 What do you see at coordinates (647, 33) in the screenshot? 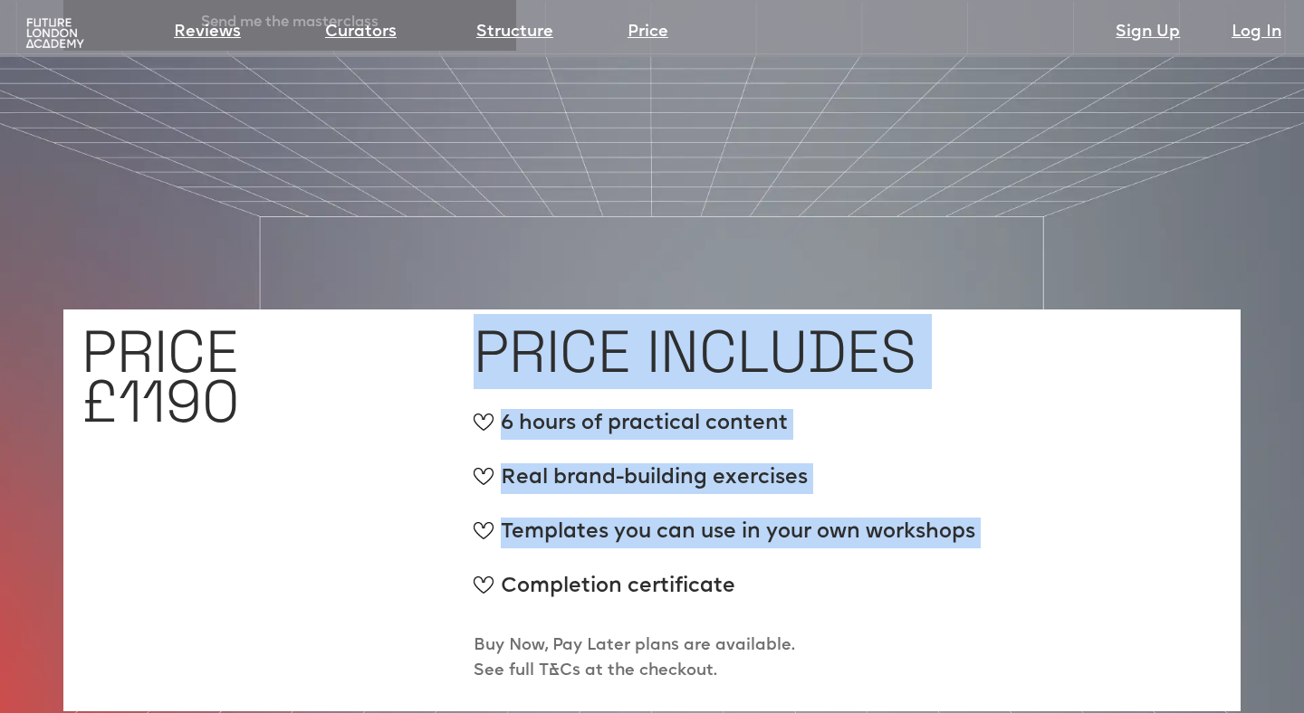
I see `a: Price` at bounding box center [647, 33].